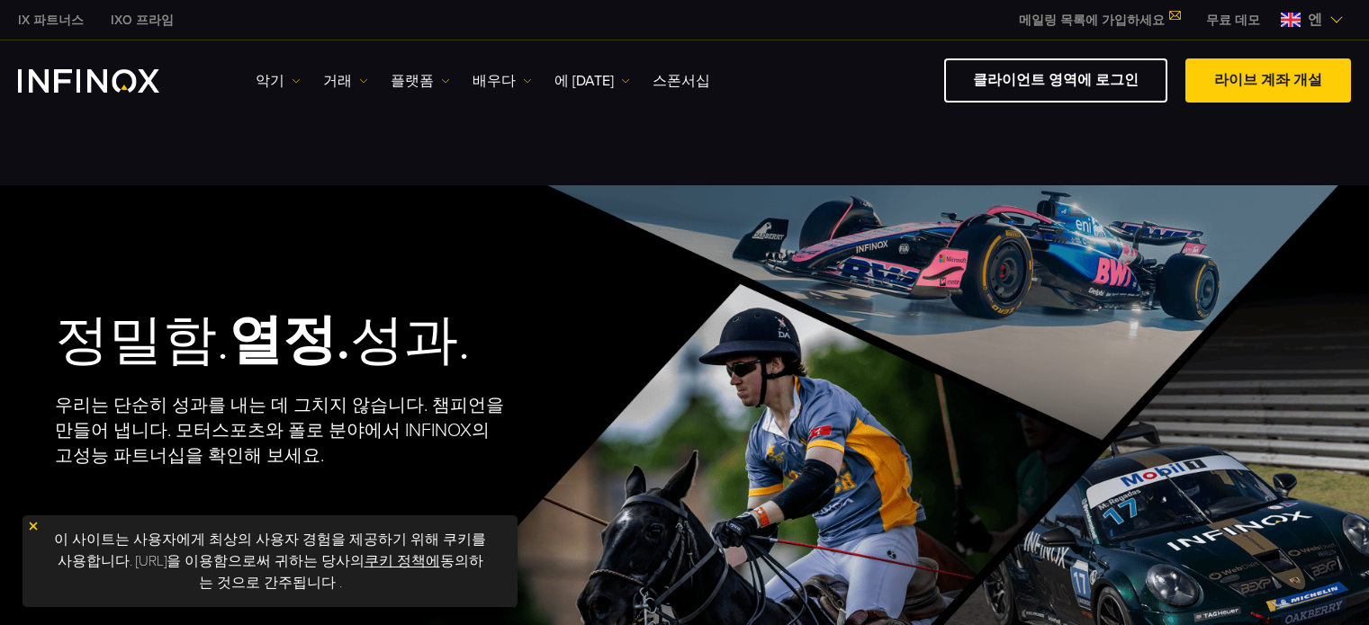  I want to click on a: 배우다, so click(502, 81).